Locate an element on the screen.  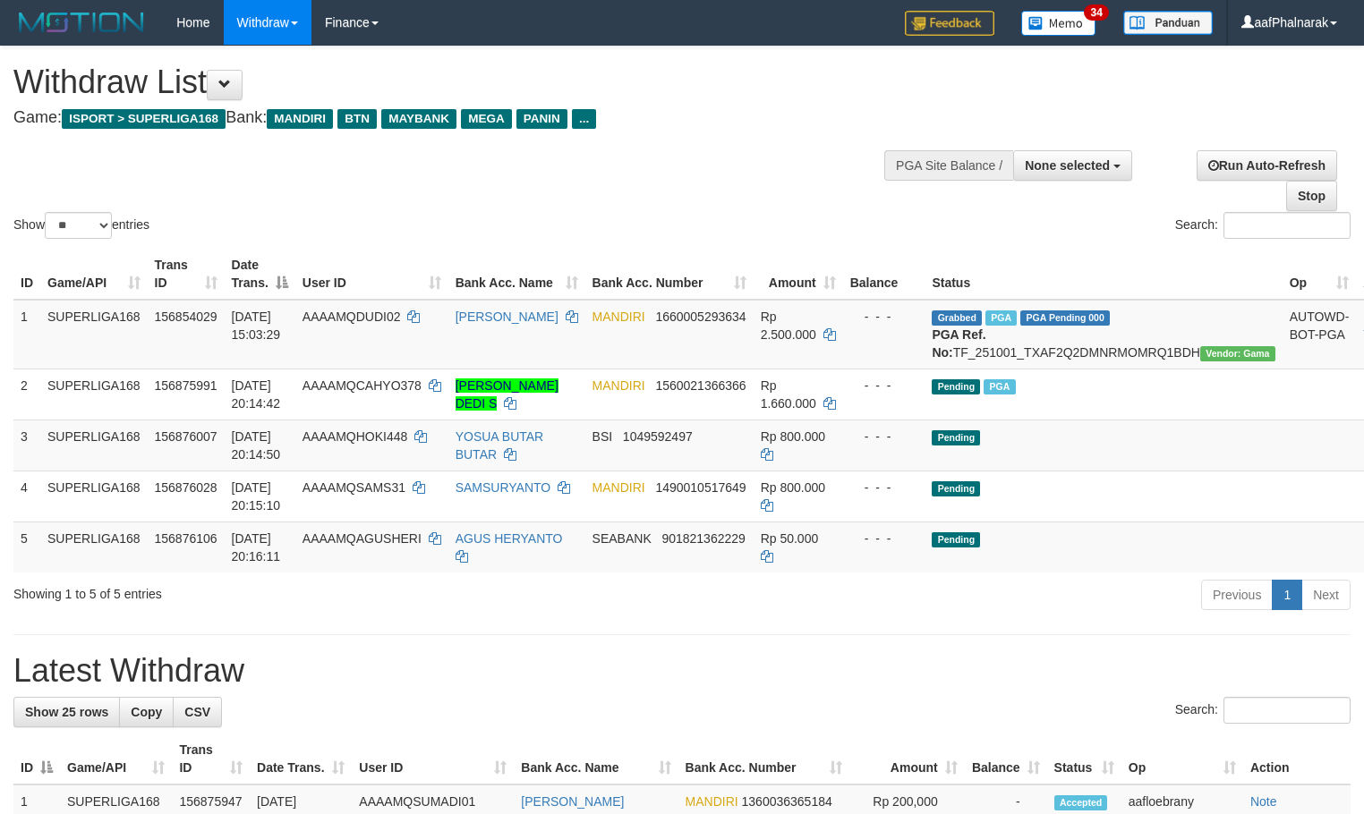
span: Vendor URL: https://trx31.1velocity.biz is located at coordinates (1238, 353).